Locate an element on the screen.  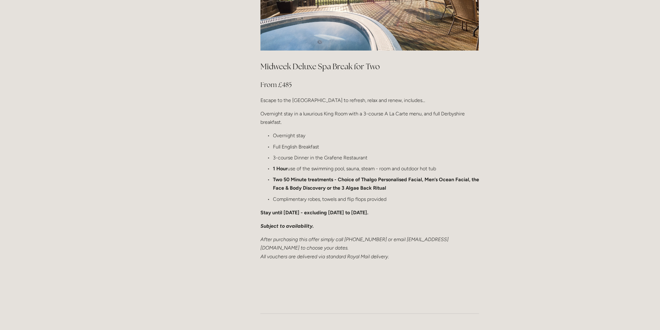
strong: 1 Hour is located at coordinates (280, 168).